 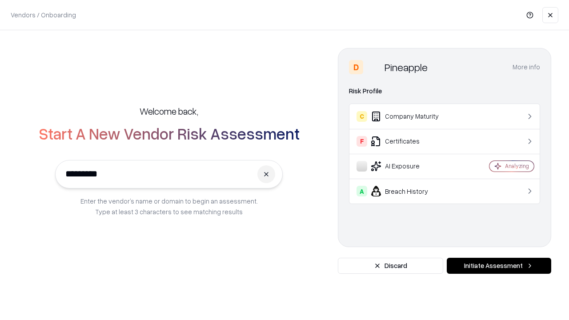 What do you see at coordinates (409, 166) in the screenshot?
I see `div: AI Exposure` at bounding box center [409, 166].